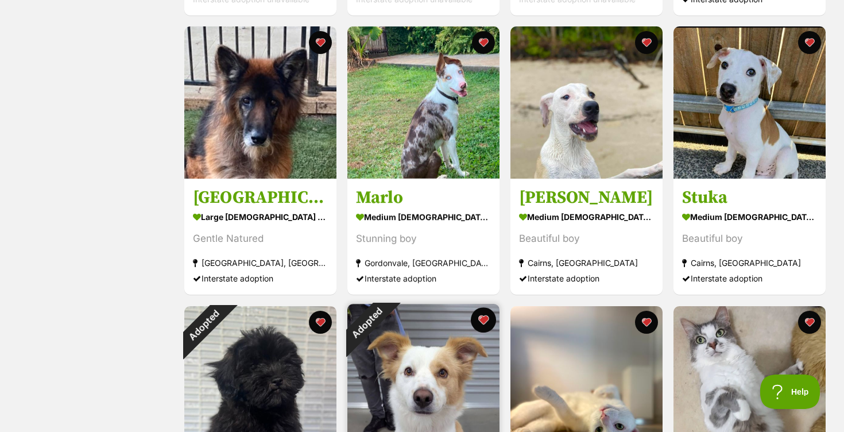 The image size is (844, 432). What do you see at coordinates (586, 102) in the screenshot?
I see `img: Harlen` at bounding box center [586, 102].